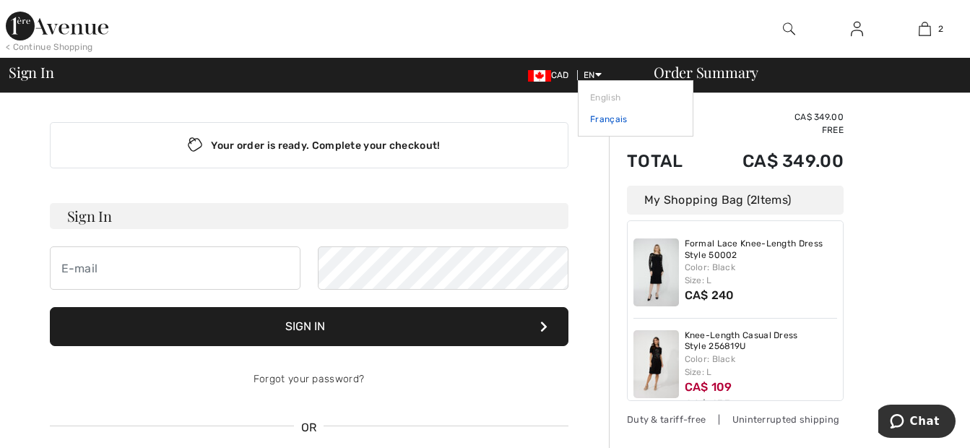 This screenshot has width=970, height=448. I want to click on img: Canadian Dollar, so click(539, 76).